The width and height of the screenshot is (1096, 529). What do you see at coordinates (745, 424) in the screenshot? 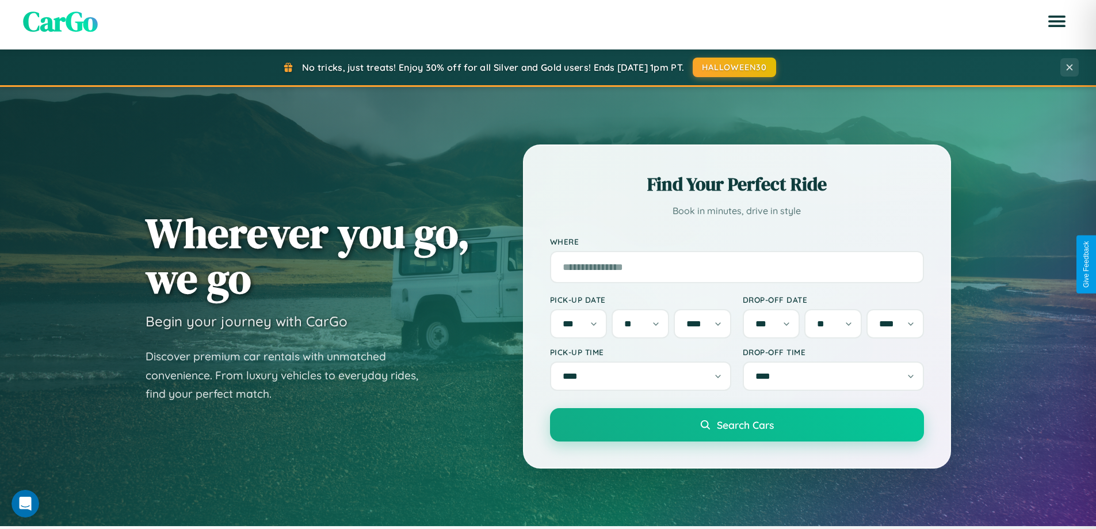
I see `span: Search Cars` at bounding box center [745, 424].